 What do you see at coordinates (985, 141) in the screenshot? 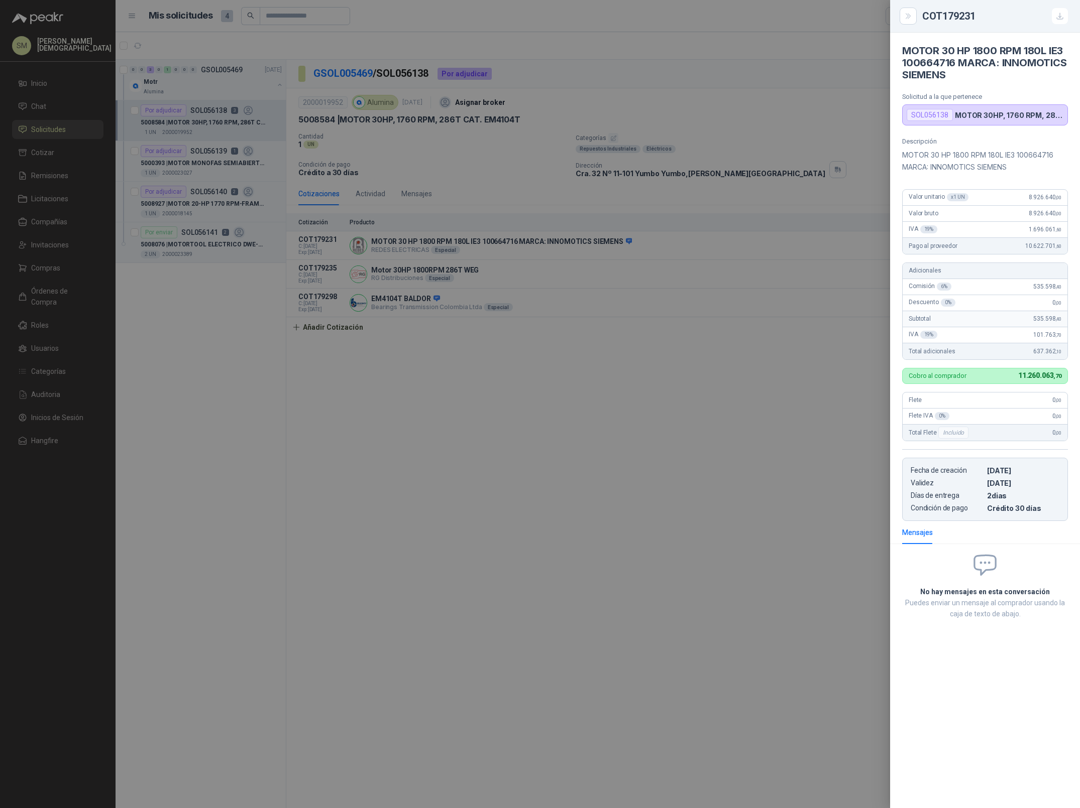
I see `p: Descripción` at bounding box center [985, 141].